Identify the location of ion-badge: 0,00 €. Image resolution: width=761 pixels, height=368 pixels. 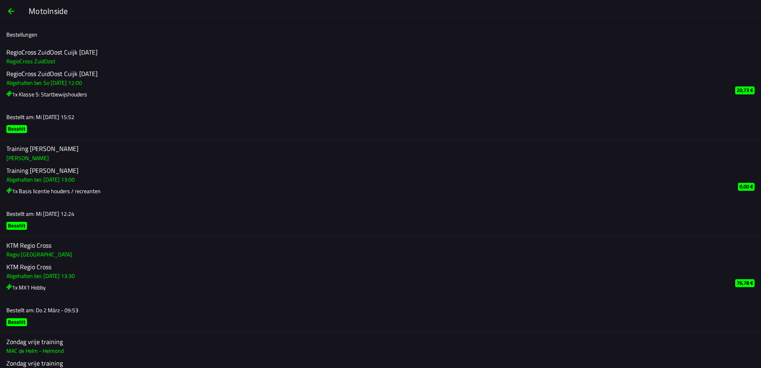
(746, 187).